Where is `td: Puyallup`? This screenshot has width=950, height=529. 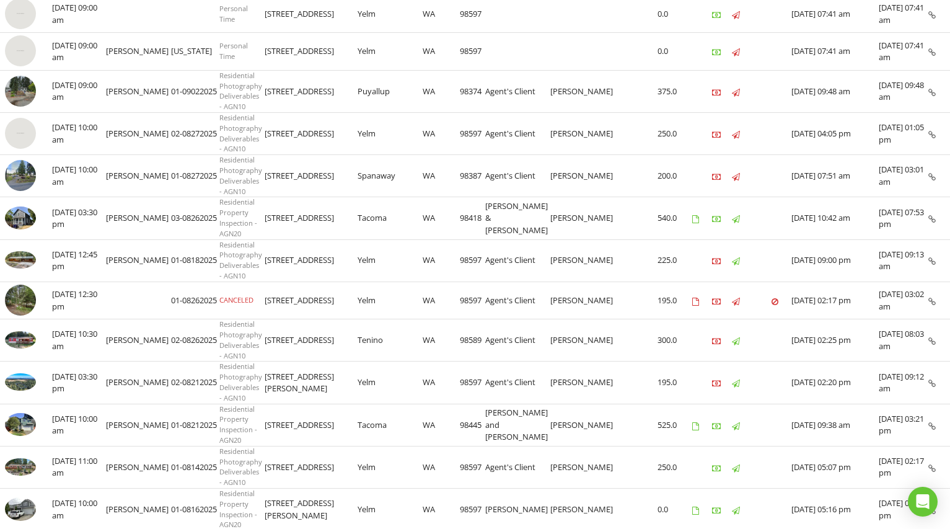
td: Puyallup is located at coordinates (390, 91).